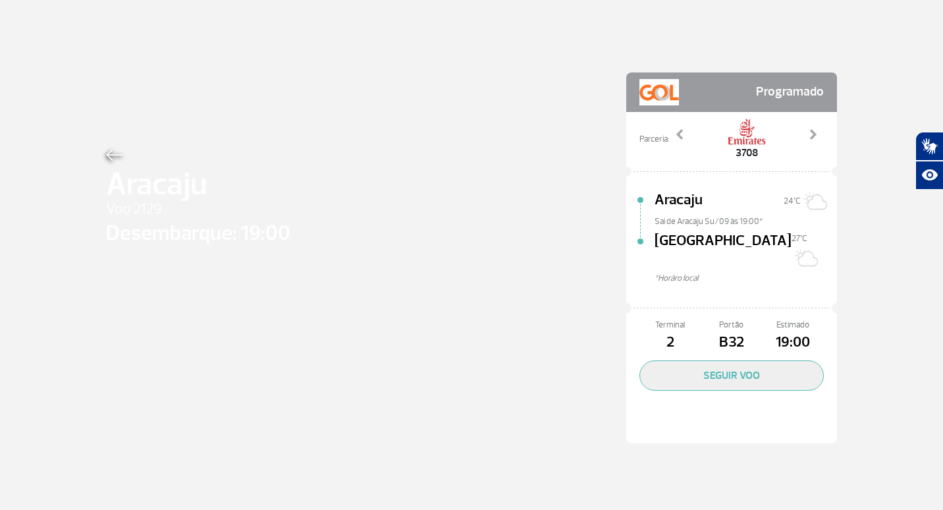  I want to click on span: B32, so click(731, 342).